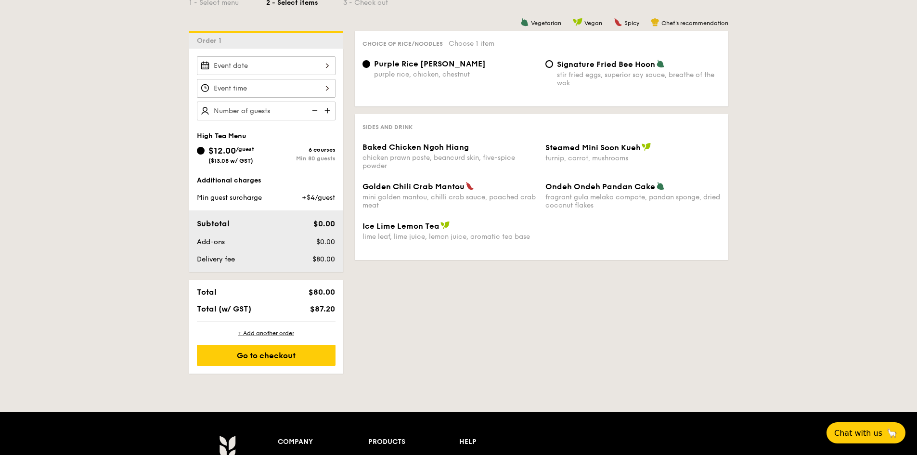 This screenshot has width=917, height=455. What do you see at coordinates (858, 433) in the screenshot?
I see `span: Chat with us` at bounding box center [858, 433].